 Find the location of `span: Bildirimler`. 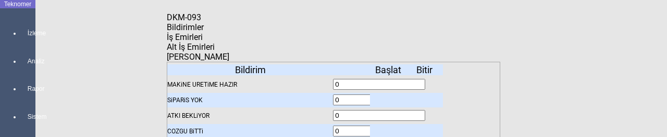

span: Bildirimler is located at coordinates (185, 27).